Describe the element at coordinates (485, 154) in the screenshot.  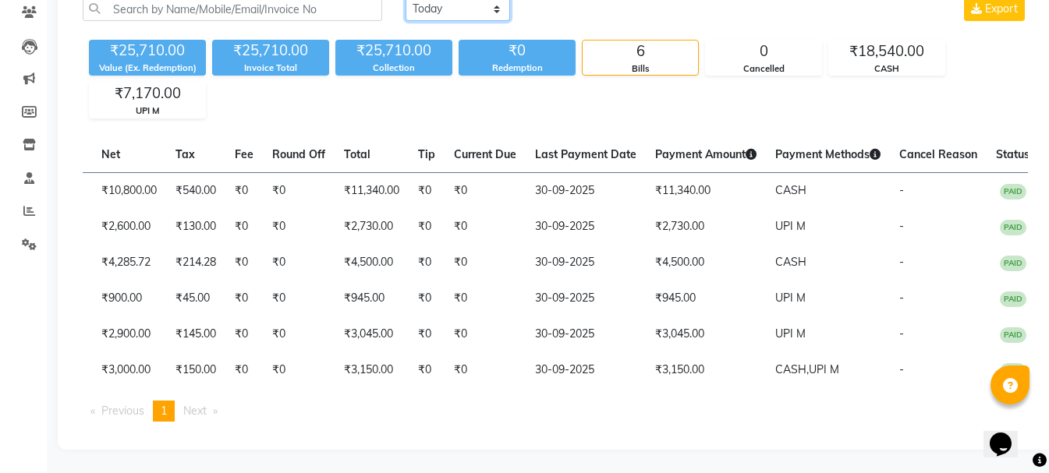
I see `span: Current Due` at that location.